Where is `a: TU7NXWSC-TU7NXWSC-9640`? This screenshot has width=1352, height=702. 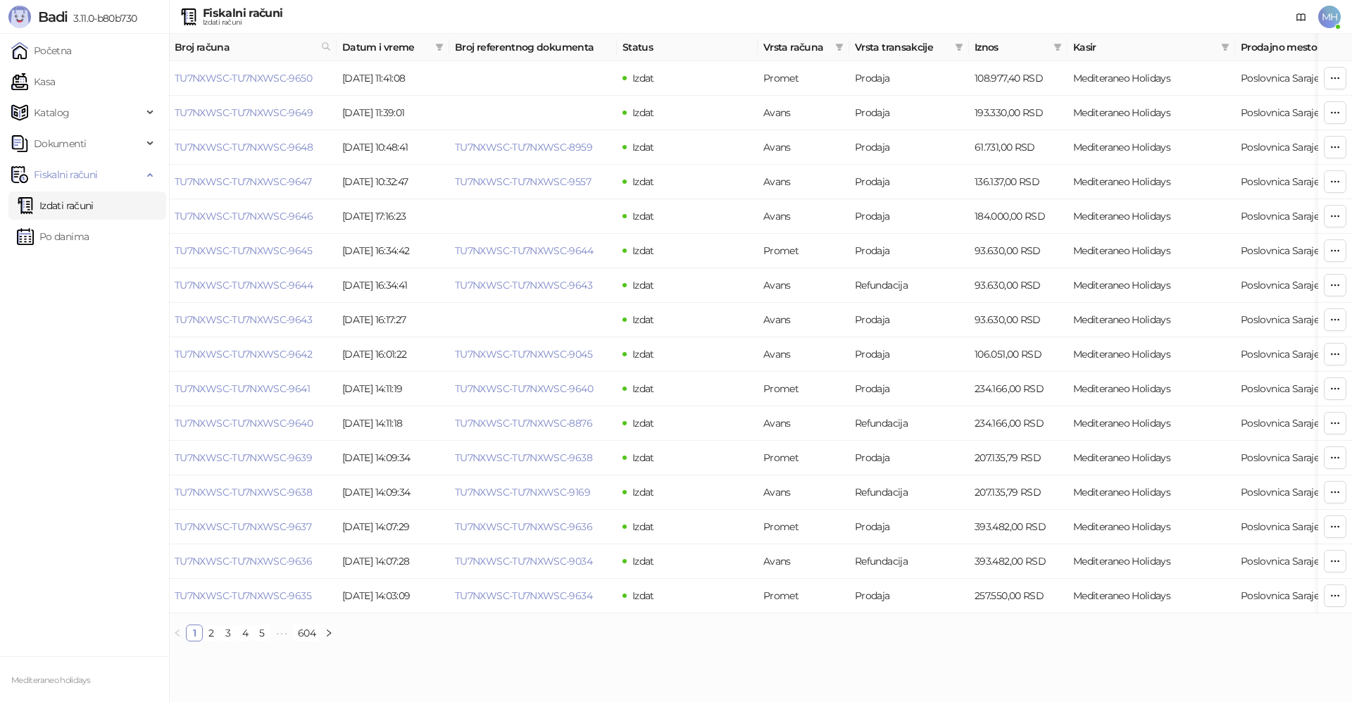
a: TU7NXWSC-TU7NXWSC-9640 is located at coordinates (524, 389).